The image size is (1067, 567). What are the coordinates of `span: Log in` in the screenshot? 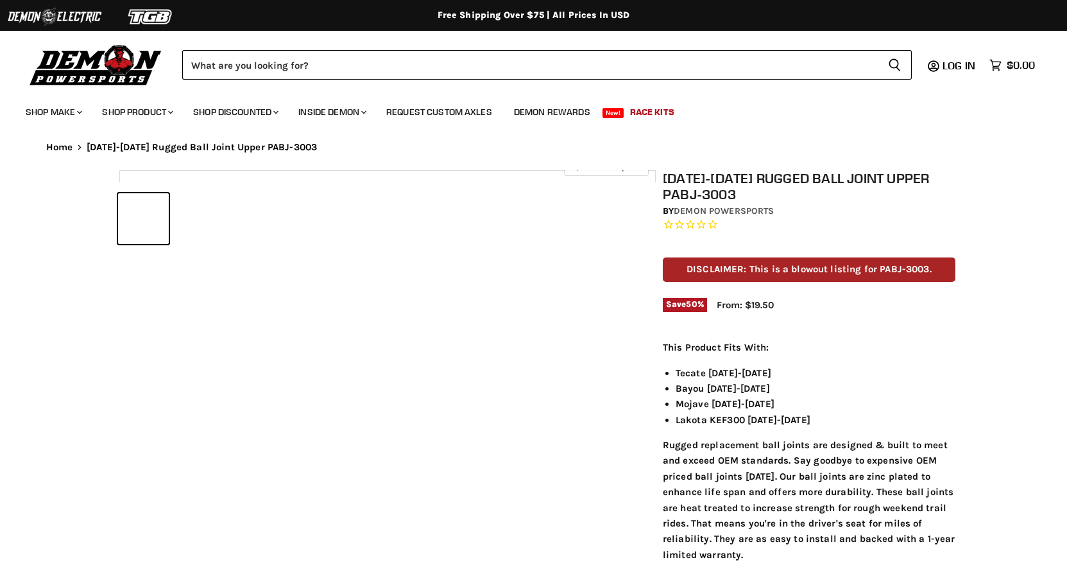 It's located at (959, 65).